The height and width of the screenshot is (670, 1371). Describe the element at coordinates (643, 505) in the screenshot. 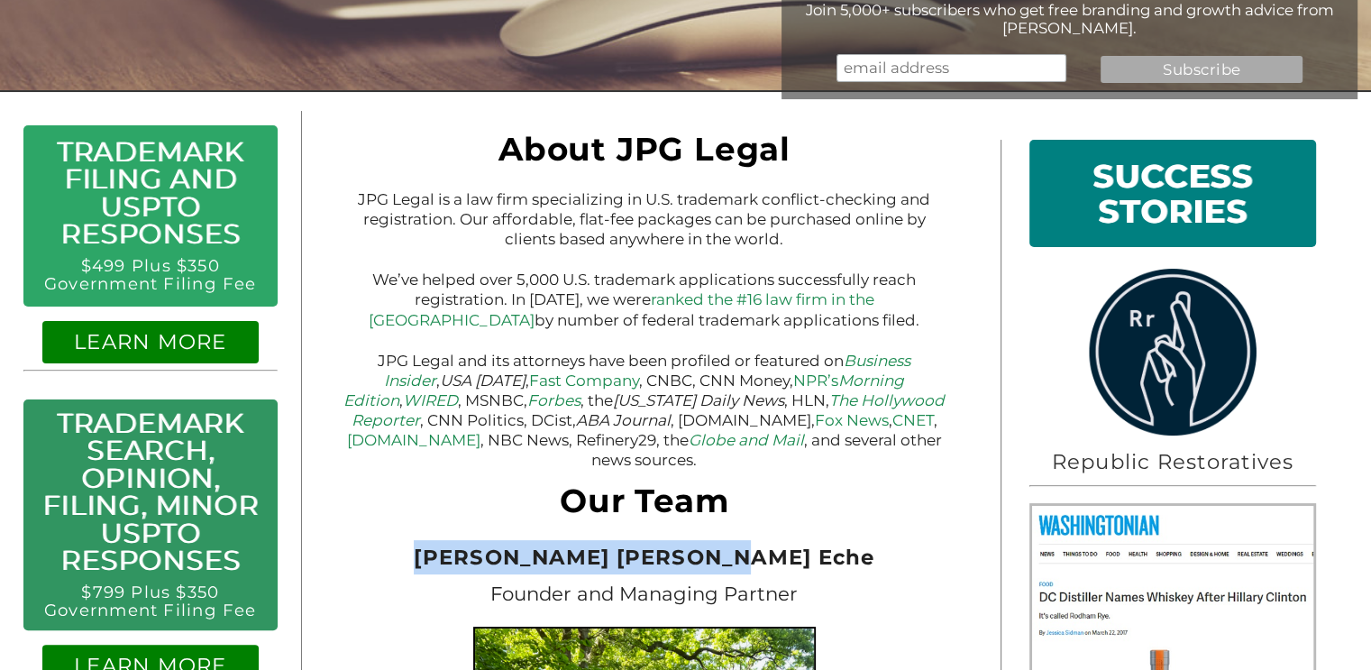

I see `h1: Our Team` at that location.